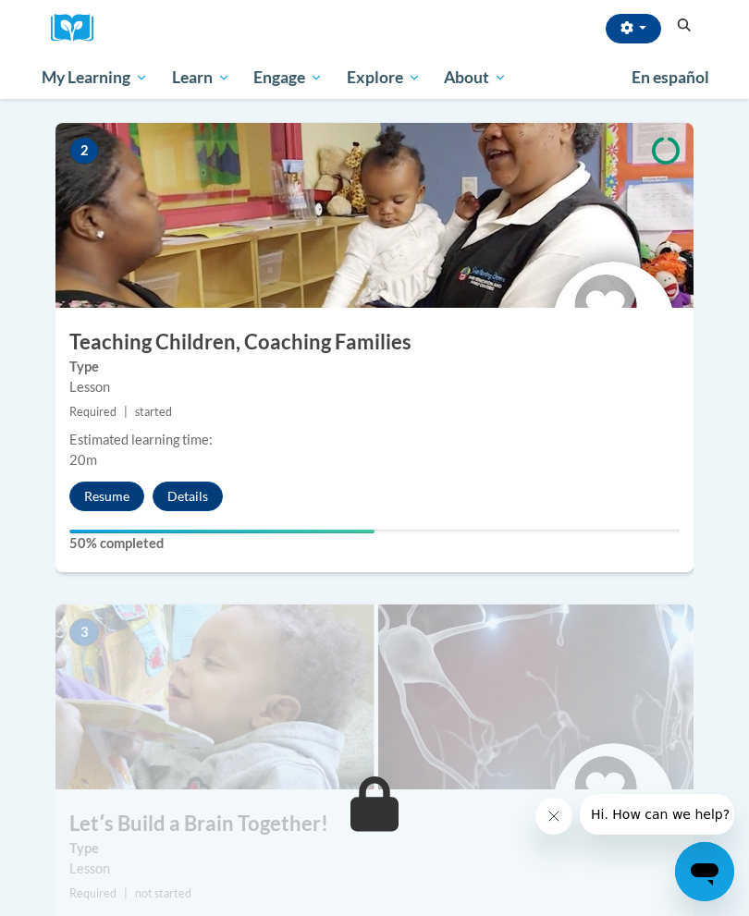 The image size is (749, 916). Describe the element at coordinates (188, 496) in the screenshot. I see `button: Details` at that location.